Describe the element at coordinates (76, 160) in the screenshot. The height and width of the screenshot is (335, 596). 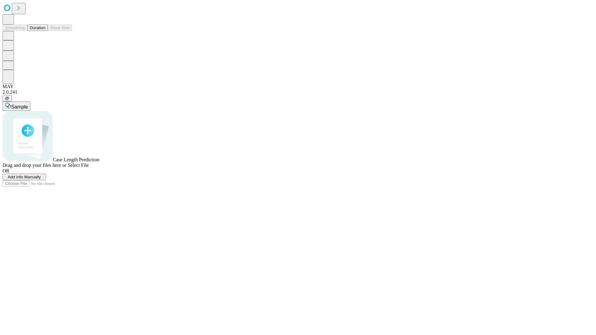
I see `span: Case Length Prediction` at that location.